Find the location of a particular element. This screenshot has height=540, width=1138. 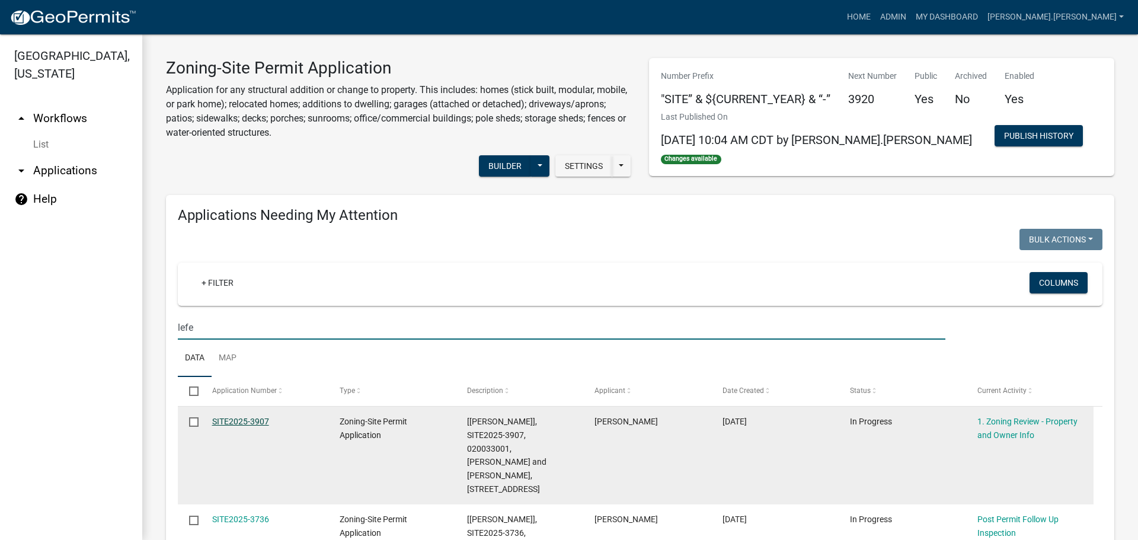

h4: Applications Needing My Attention is located at coordinates (640, 215).